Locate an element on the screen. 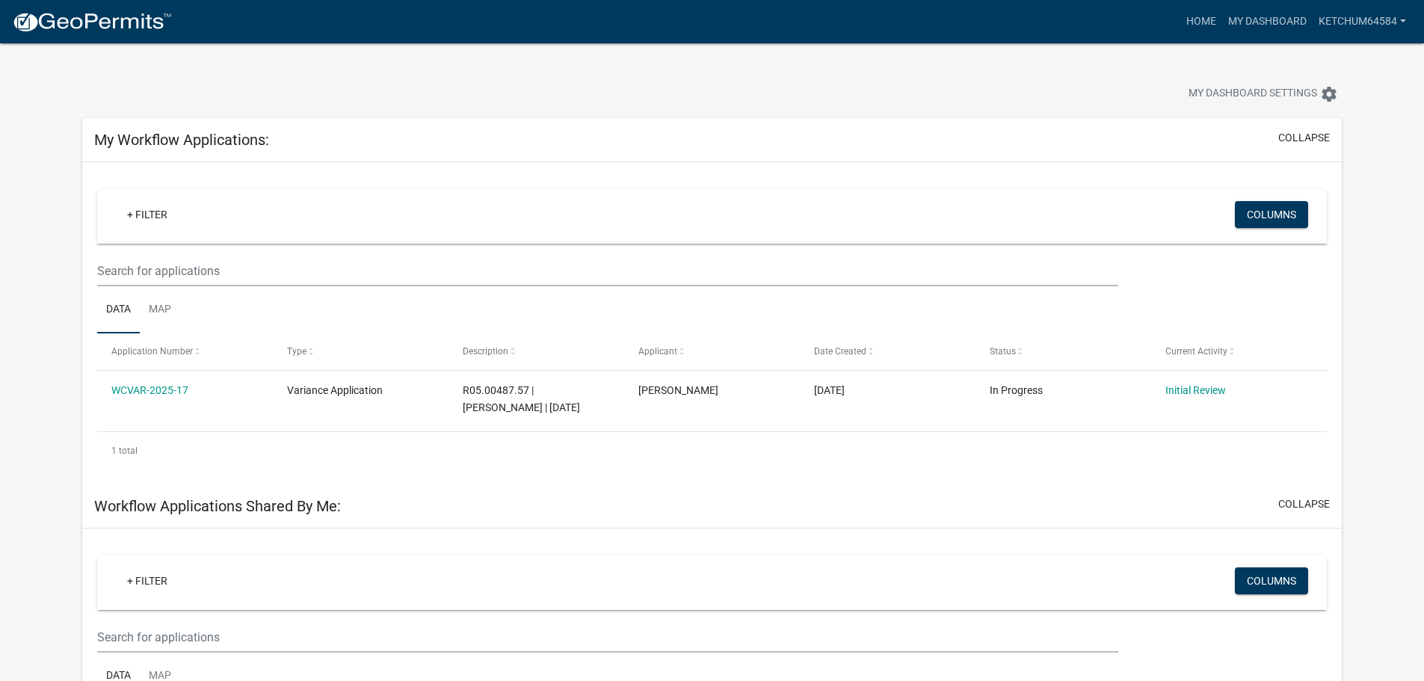  datatable-header-cell: Date Created is located at coordinates (887, 351).